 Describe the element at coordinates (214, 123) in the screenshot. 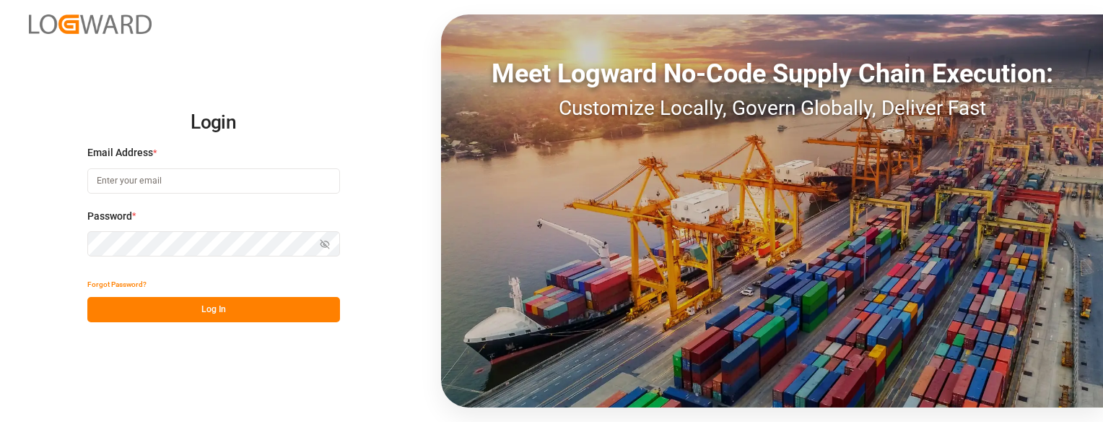

I see `h2: Login` at that location.